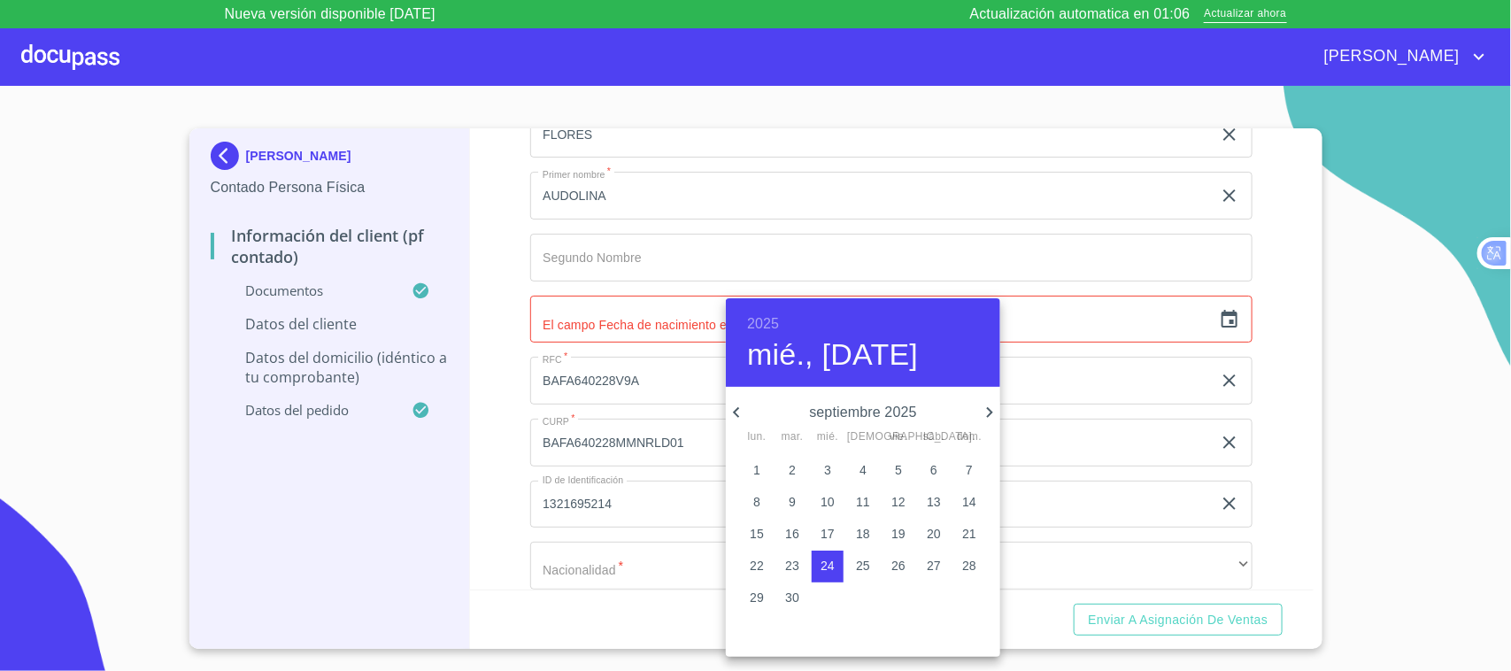  I want to click on span: lun., so click(757, 437).